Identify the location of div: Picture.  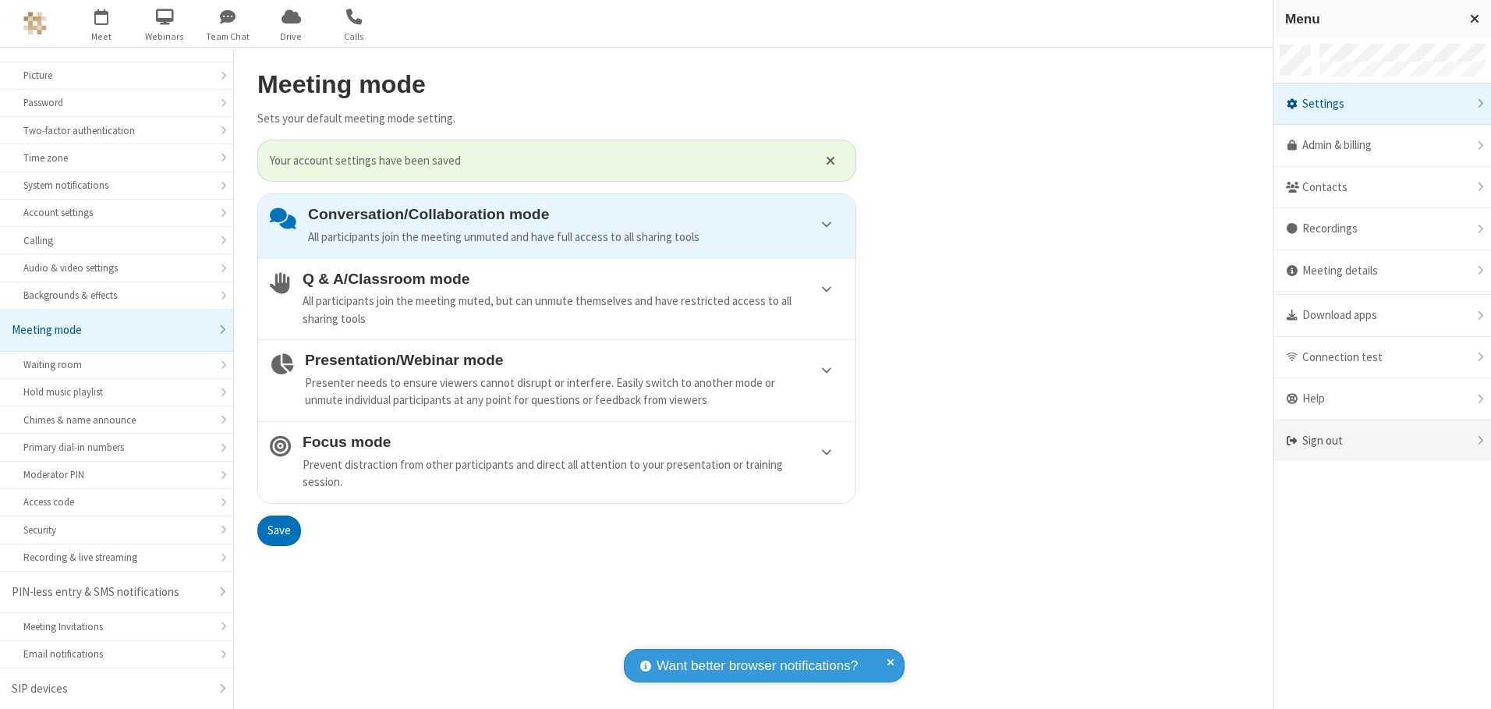
(116, 75).